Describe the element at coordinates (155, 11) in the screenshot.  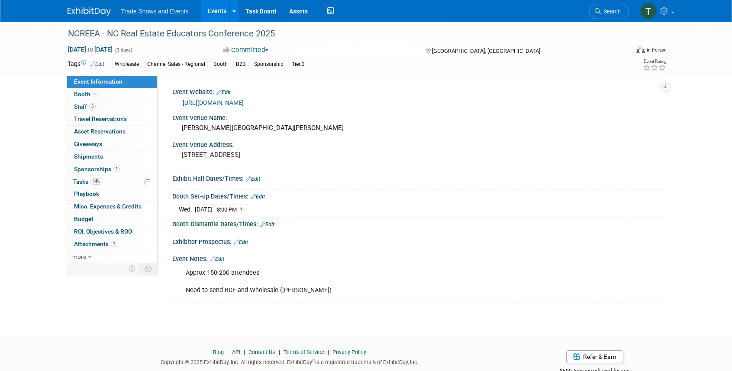
I see `span: Trade Shows and Events` at that location.